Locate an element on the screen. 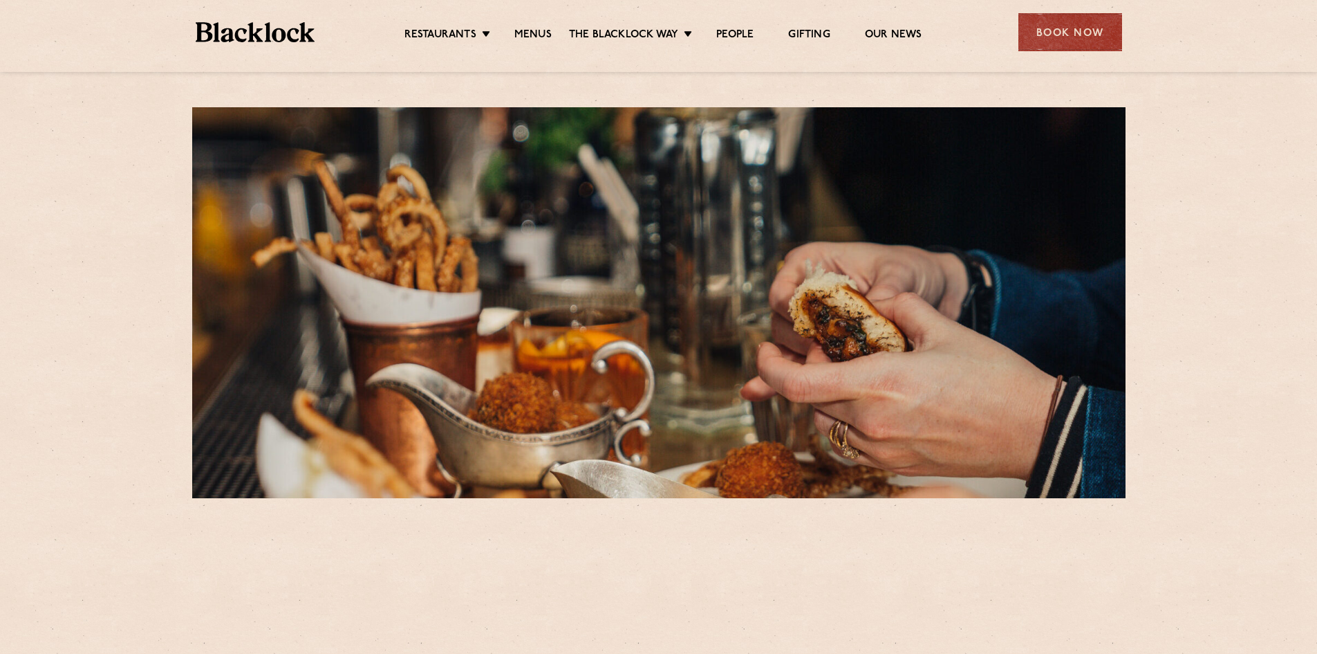 The image size is (1317, 654). a: Our News is located at coordinates (893, 36).